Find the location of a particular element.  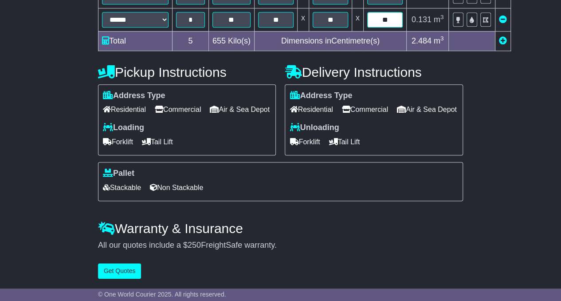

span: 0.131 is located at coordinates (421, 20).